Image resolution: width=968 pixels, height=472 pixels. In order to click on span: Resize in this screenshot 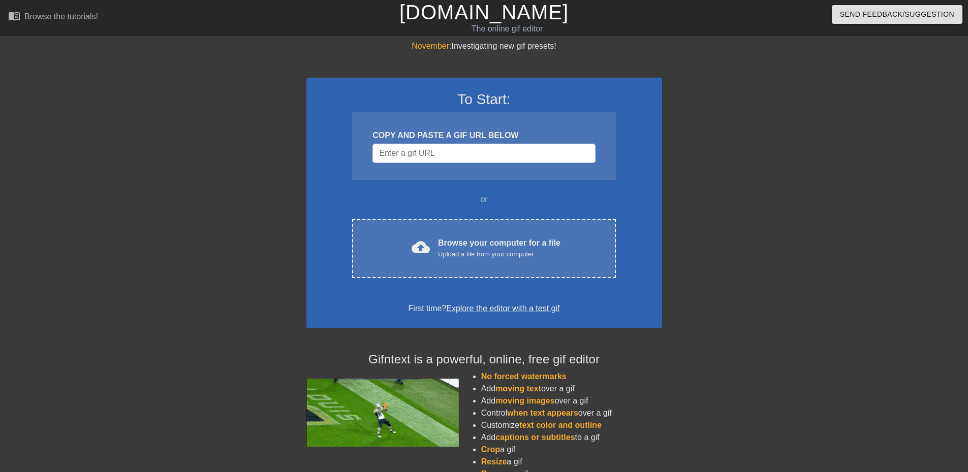, I will do `click(494, 462)`.